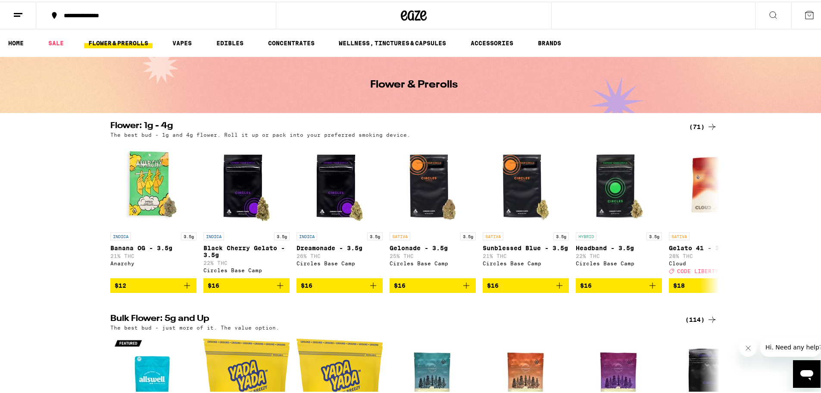  Describe the element at coordinates (712, 183) in the screenshot. I see `img: Cloud - Gelato 41 - 3.5g` at that location.